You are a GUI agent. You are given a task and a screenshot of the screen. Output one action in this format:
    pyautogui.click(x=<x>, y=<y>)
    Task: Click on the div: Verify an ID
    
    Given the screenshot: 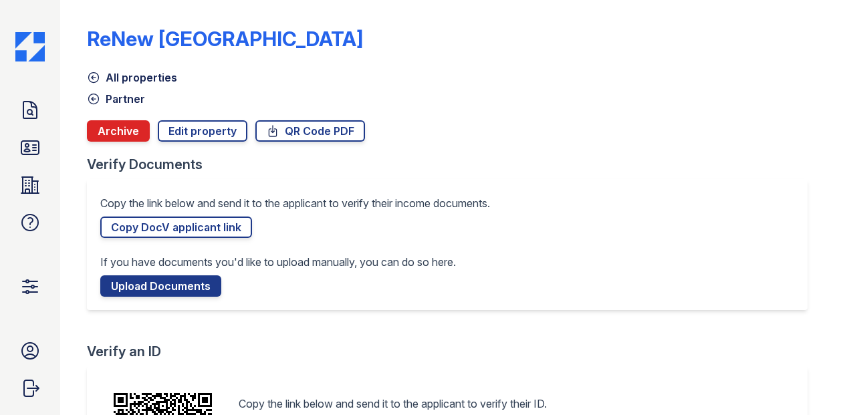 What is the action you would take?
    pyautogui.click(x=452, y=352)
    